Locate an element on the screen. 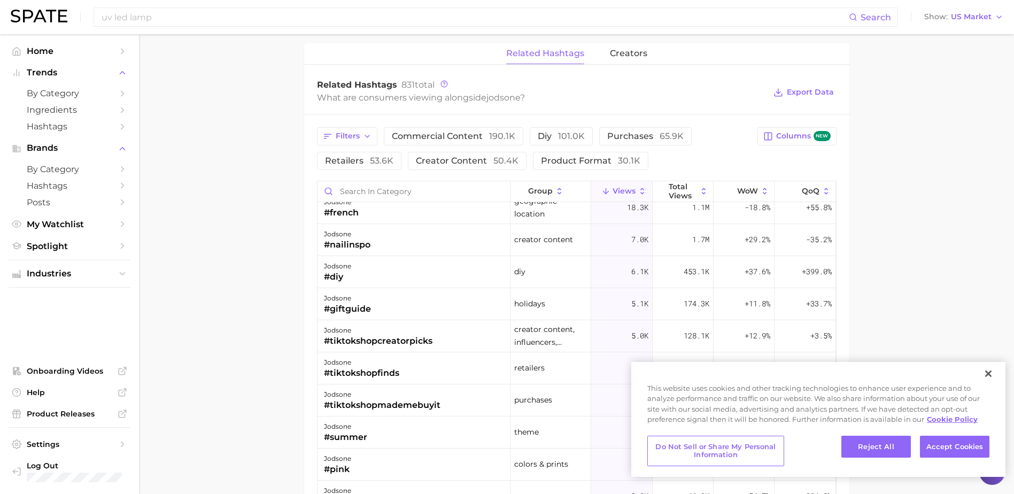 The image size is (1014, 494). span: -18.8% is located at coordinates (757, 207).